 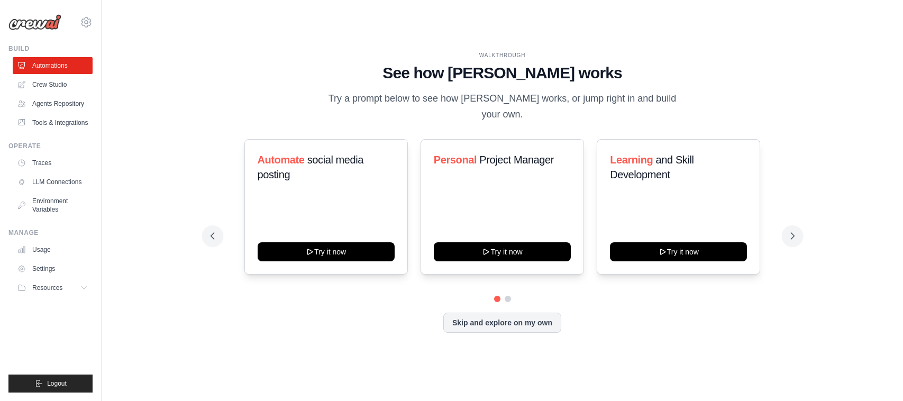 What do you see at coordinates (52, 104) in the screenshot?
I see `a: Agents Repository` at bounding box center [52, 104].